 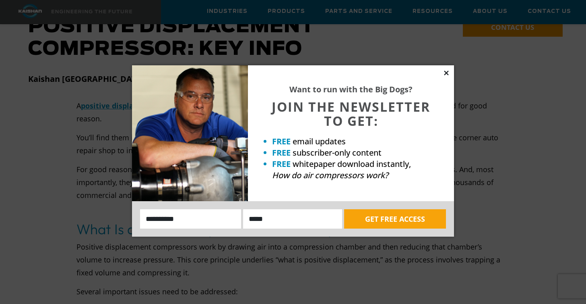 I want to click on input: Name:, so click(x=190, y=219).